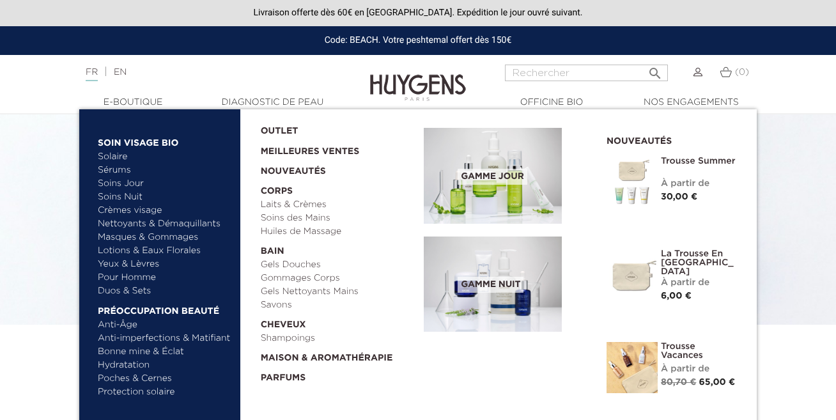 The width and height of the screenshot is (836, 420). What do you see at coordinates (699, 351) in the screenshot?
I see `a: Trousse Vacances` at bounding box center [699, 351].